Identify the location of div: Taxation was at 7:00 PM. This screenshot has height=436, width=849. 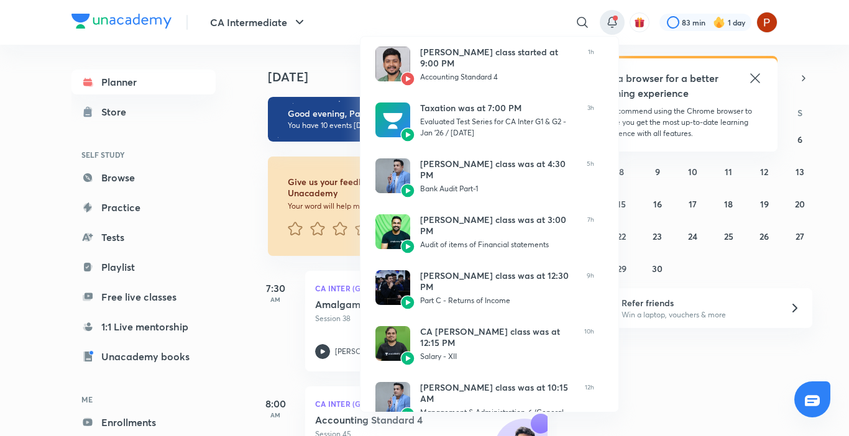
(499, 108).